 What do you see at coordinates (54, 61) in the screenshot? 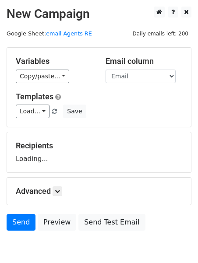
I see `h5: Variables` at bounding box center [54, 61].